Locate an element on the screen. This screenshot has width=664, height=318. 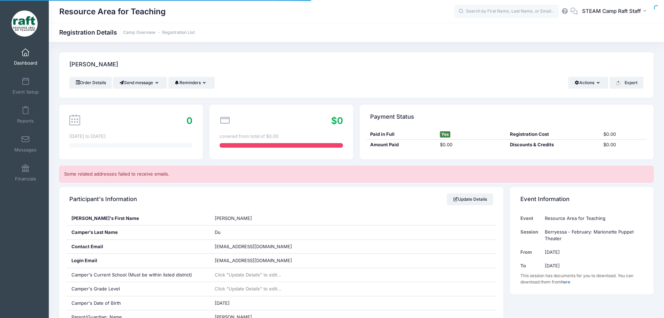
div: This session has documents for you to download. You can download them from is located at coordinates (582, 279).